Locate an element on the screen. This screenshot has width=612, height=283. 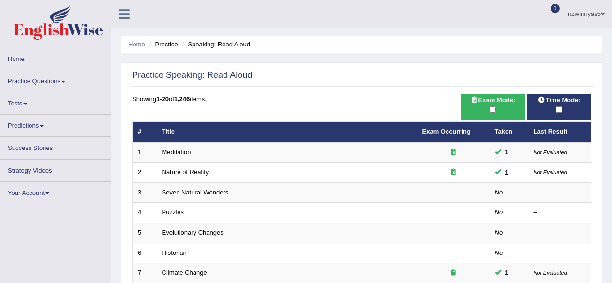
a: Exam Occurring is located at coordinates (447, 131).